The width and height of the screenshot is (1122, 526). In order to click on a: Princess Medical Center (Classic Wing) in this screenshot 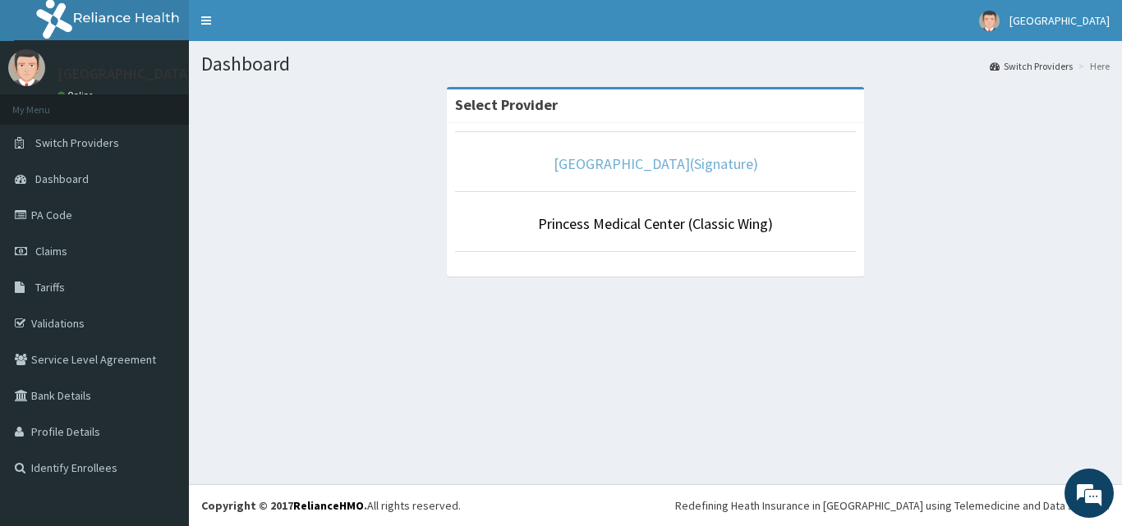, I will do `click(655, 223)`.